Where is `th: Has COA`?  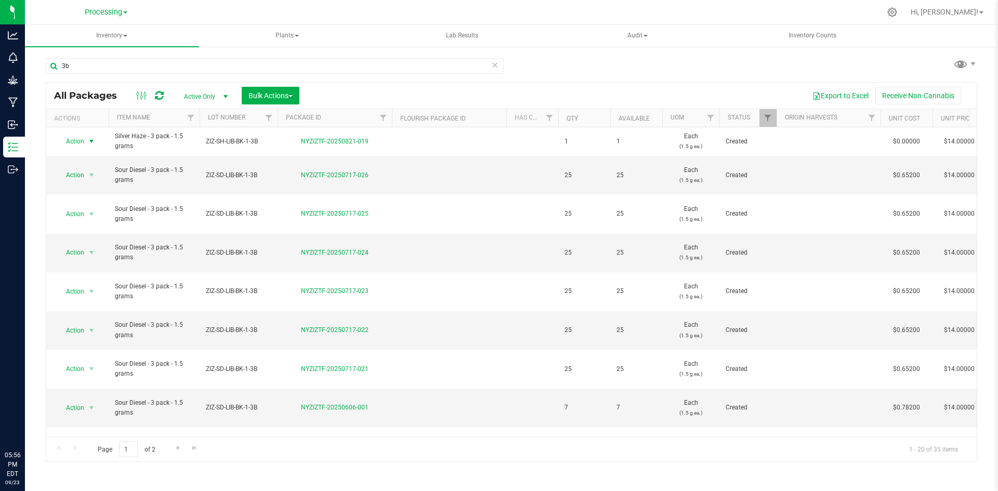
th: Has COA is located at coordinates (532, 118).